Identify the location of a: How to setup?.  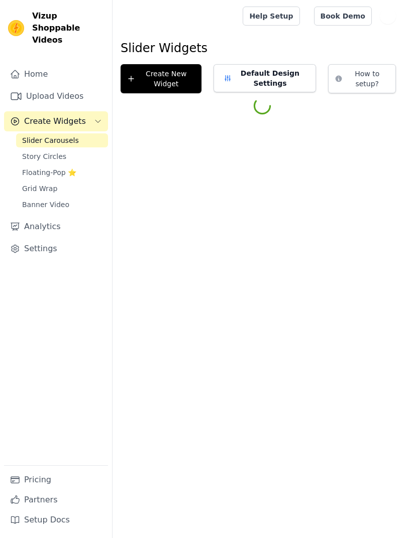
(361, 81).